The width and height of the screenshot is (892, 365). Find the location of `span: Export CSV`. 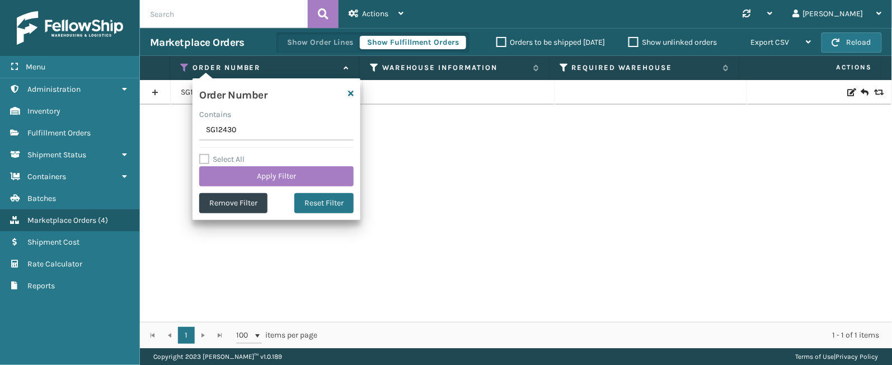

span: Export CSV is located at coordinates (770, 42).